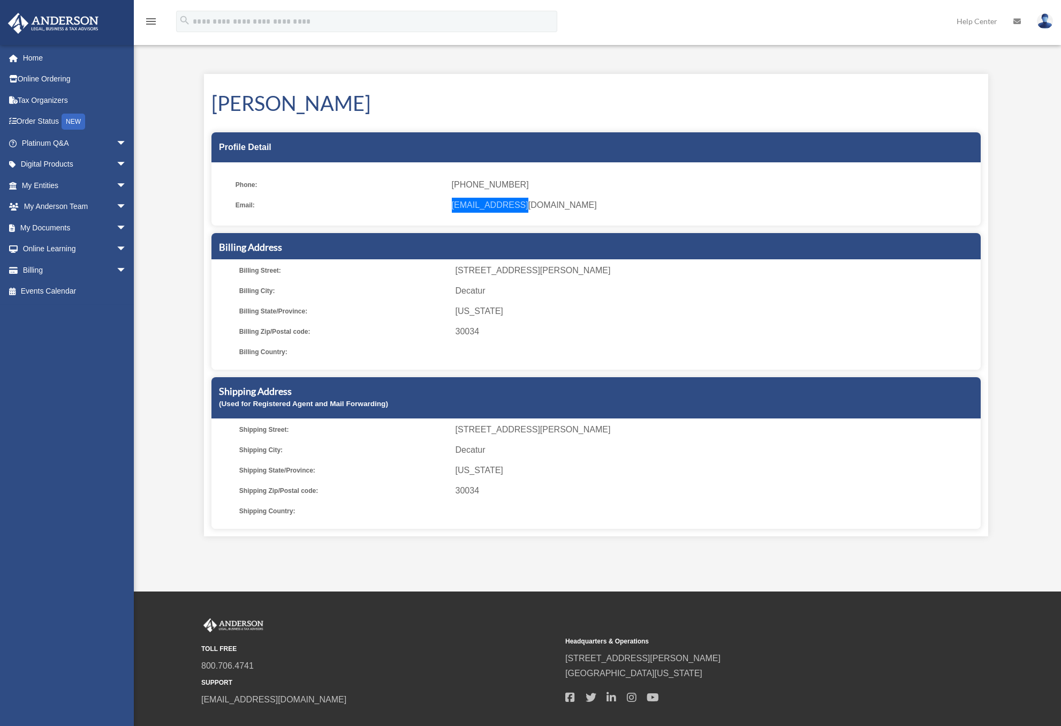 The height and width of the screenshot is (726, 1061). What do you see at coordinates (344, 311) in the screenshot?
I see `span: Billing State/Province:` at bounding box center [344, 311].